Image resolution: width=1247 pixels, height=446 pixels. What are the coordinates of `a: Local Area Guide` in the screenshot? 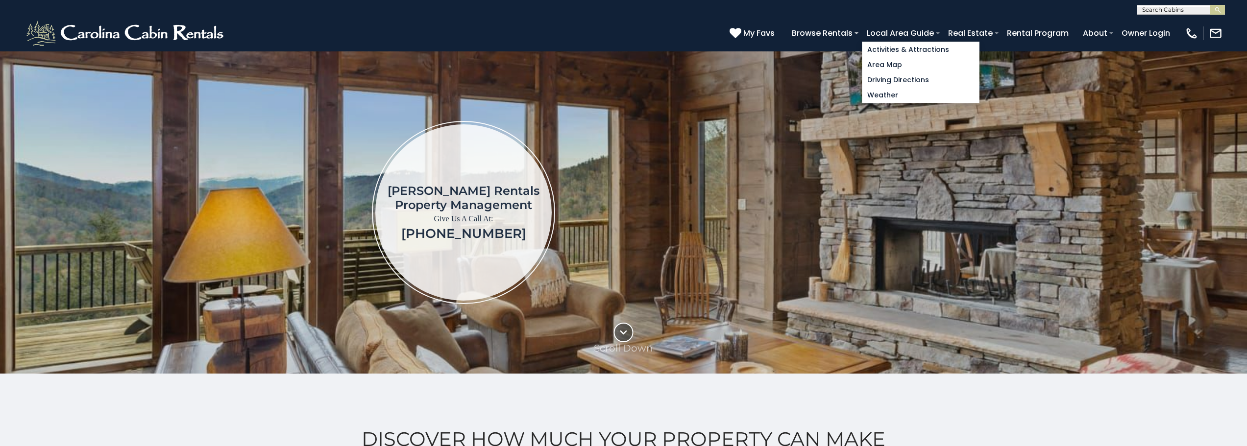 It's located at (900, 33).